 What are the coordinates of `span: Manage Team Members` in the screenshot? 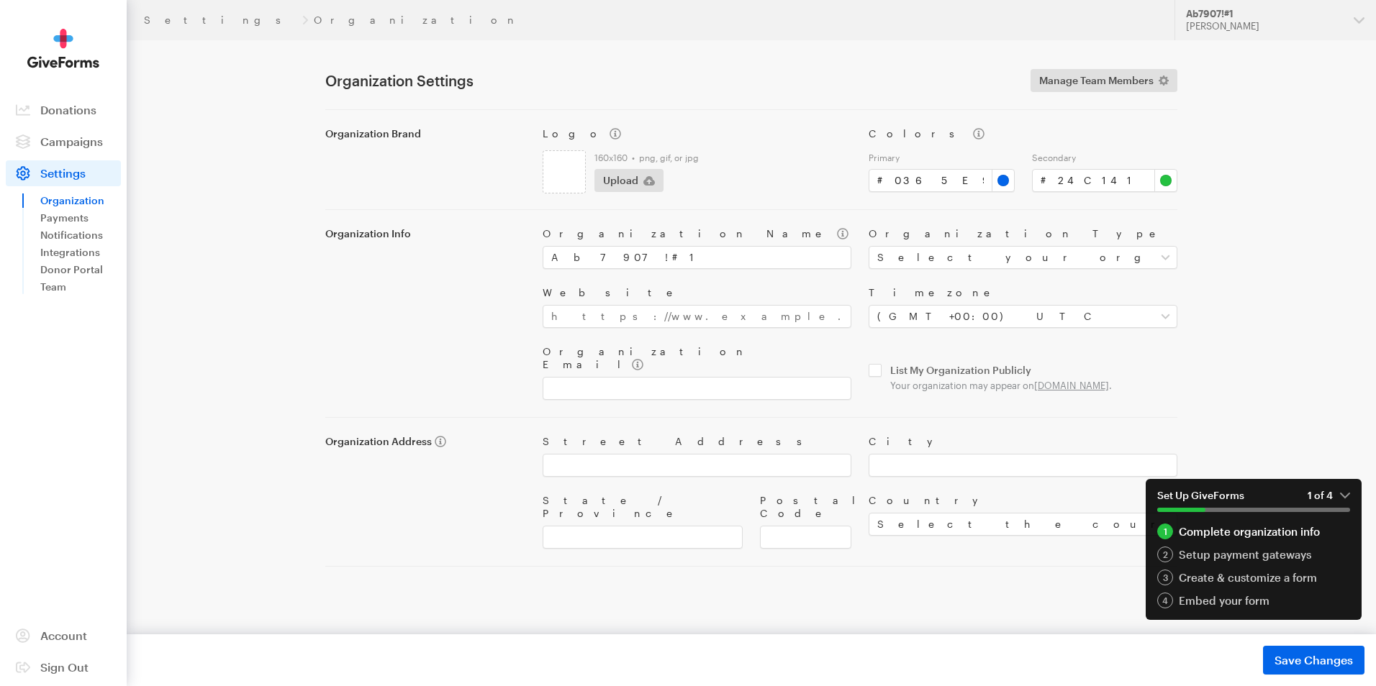 It's located at (1096, 81).